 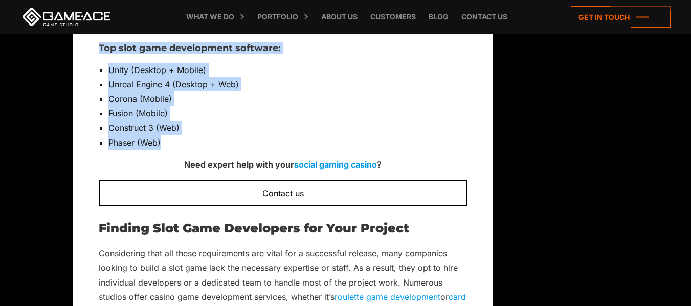 I want to click on a: social gaming casino, so click(x=335, y=165).